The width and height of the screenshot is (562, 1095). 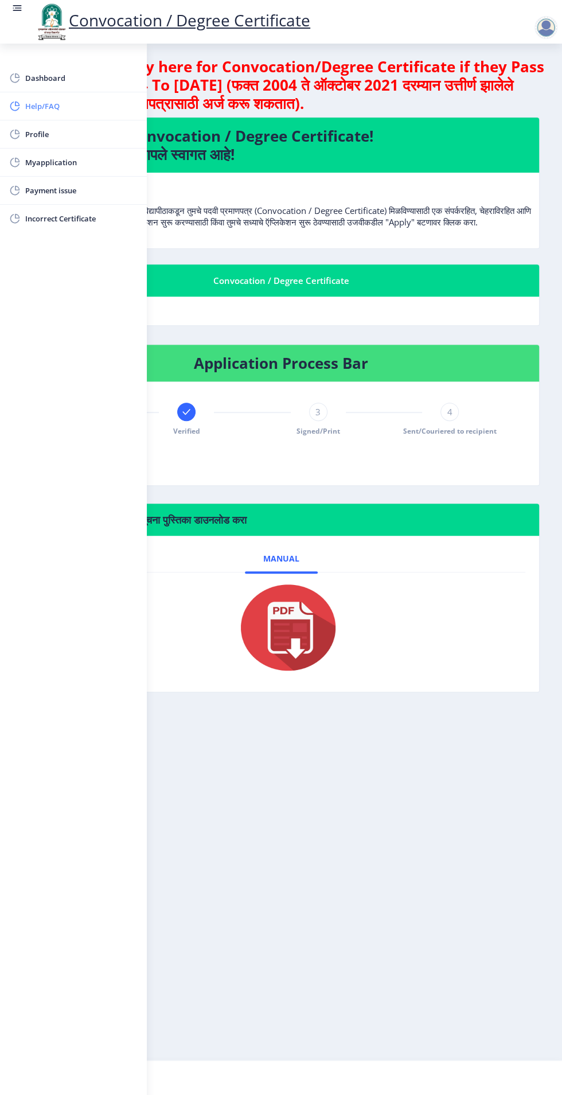 I want to click on span: Myapplication, so click(x=81, y=162).